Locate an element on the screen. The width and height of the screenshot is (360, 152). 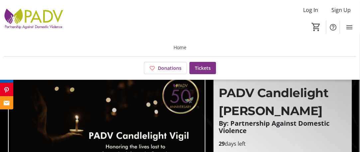
p: days left is located at coordinates (283, 144).